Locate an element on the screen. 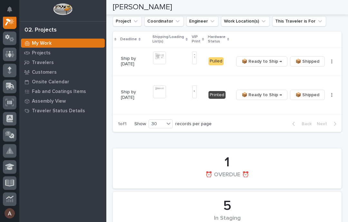  p: Assembly View is located at coordinates (49, 102).